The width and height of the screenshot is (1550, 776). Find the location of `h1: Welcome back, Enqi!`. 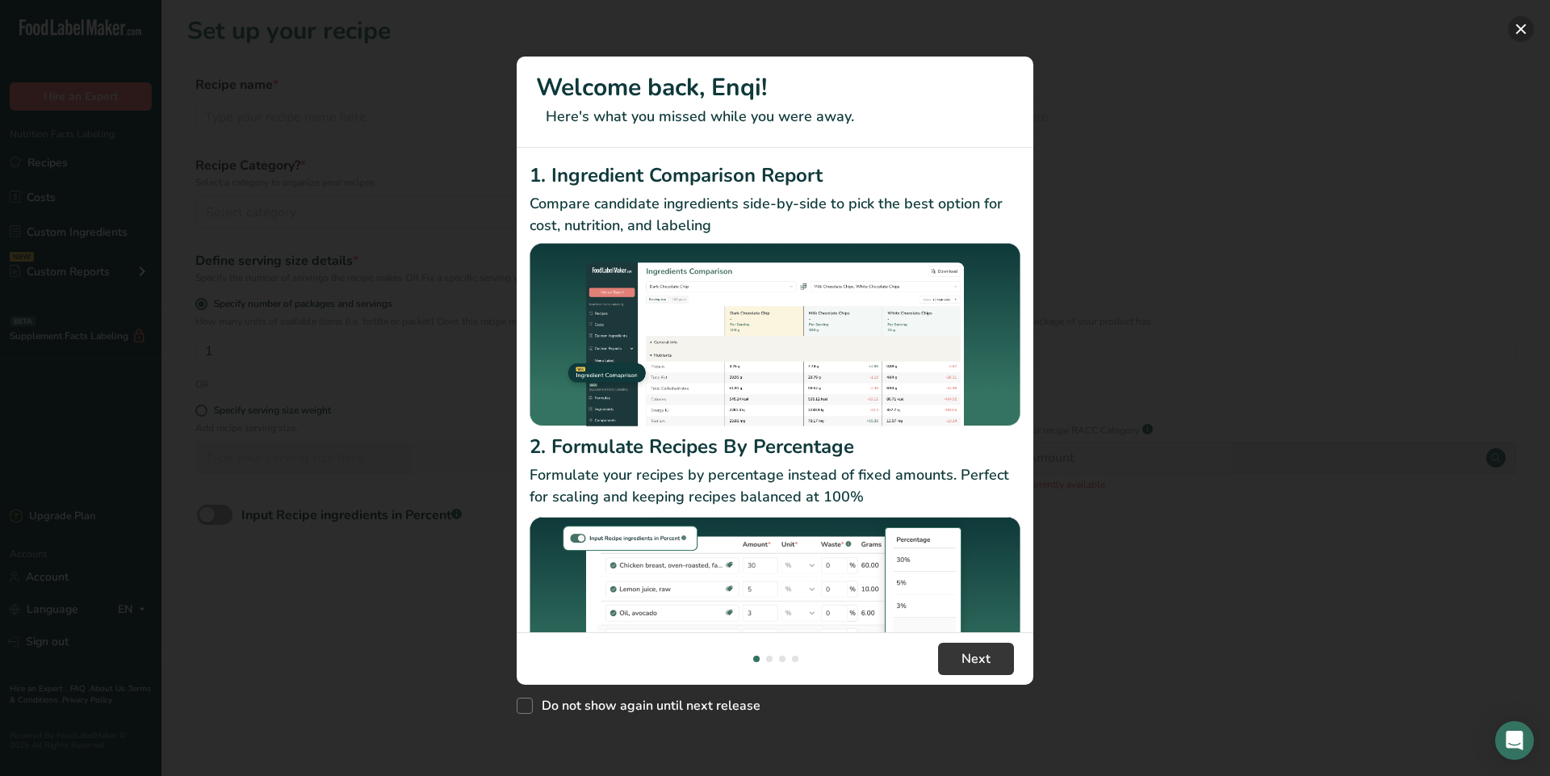

h1: Welcome back, Enqi! is located at coordinates (775, 87).